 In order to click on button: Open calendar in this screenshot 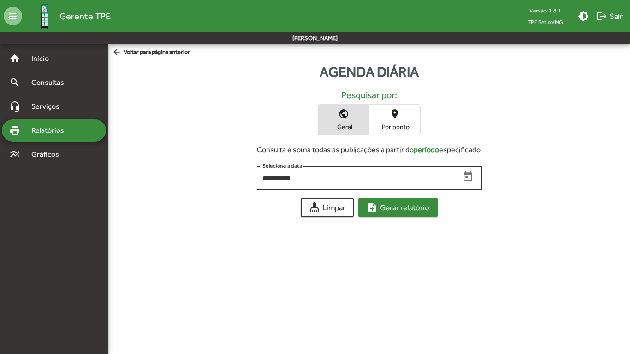, I will do `click(468, 177)`.